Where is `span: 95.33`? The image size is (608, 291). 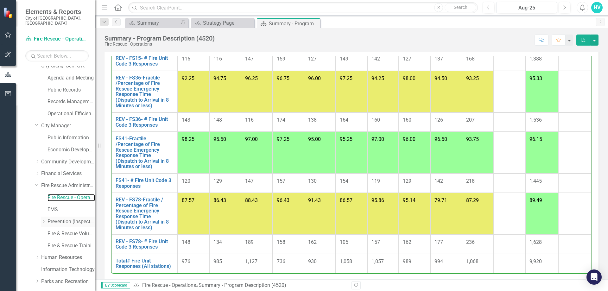 span: 95.33 is located at coordinates (536, 78).